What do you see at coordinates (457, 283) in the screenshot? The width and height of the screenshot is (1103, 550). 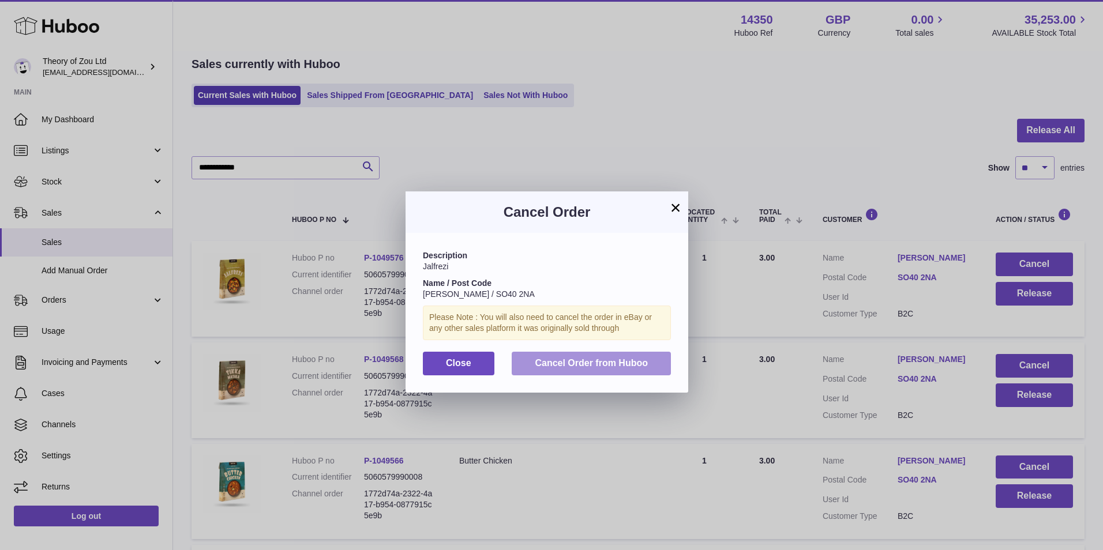 I see `strong: Name / Post Code` at bounding box center [457, 283].